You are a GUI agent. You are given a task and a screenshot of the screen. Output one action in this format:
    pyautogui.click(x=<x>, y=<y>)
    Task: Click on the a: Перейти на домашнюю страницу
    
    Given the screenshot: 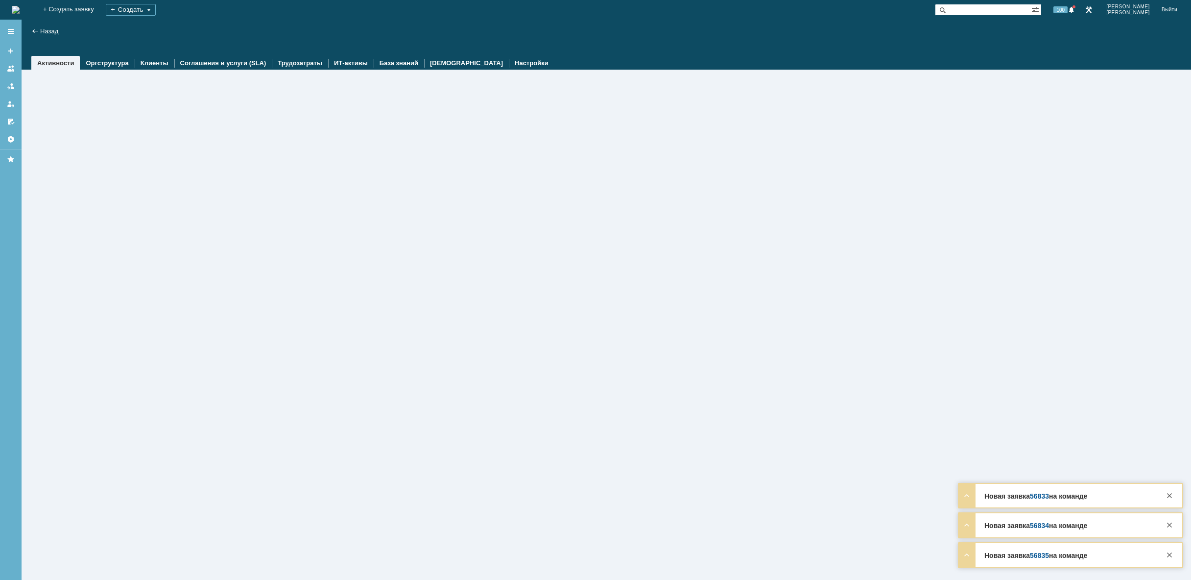 What is the action you would take?
    pyautogui.click(x=16, y=10)
    